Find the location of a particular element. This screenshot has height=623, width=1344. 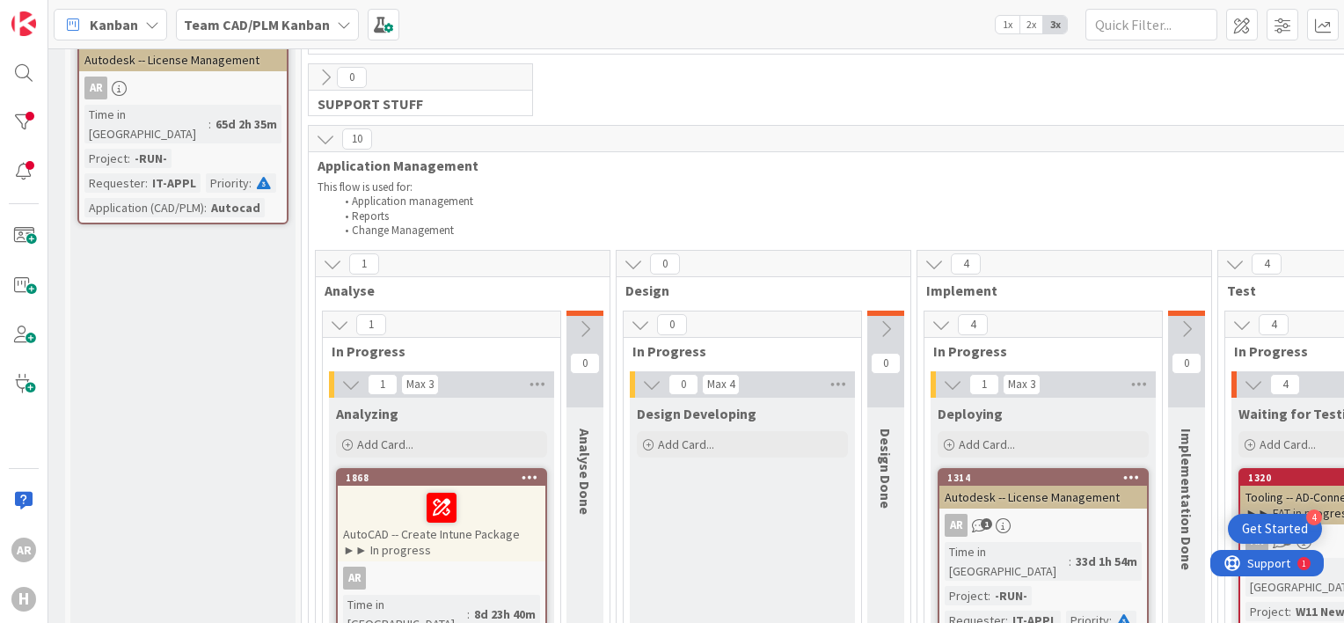

span: 10 is located at coordinates (357, 139).